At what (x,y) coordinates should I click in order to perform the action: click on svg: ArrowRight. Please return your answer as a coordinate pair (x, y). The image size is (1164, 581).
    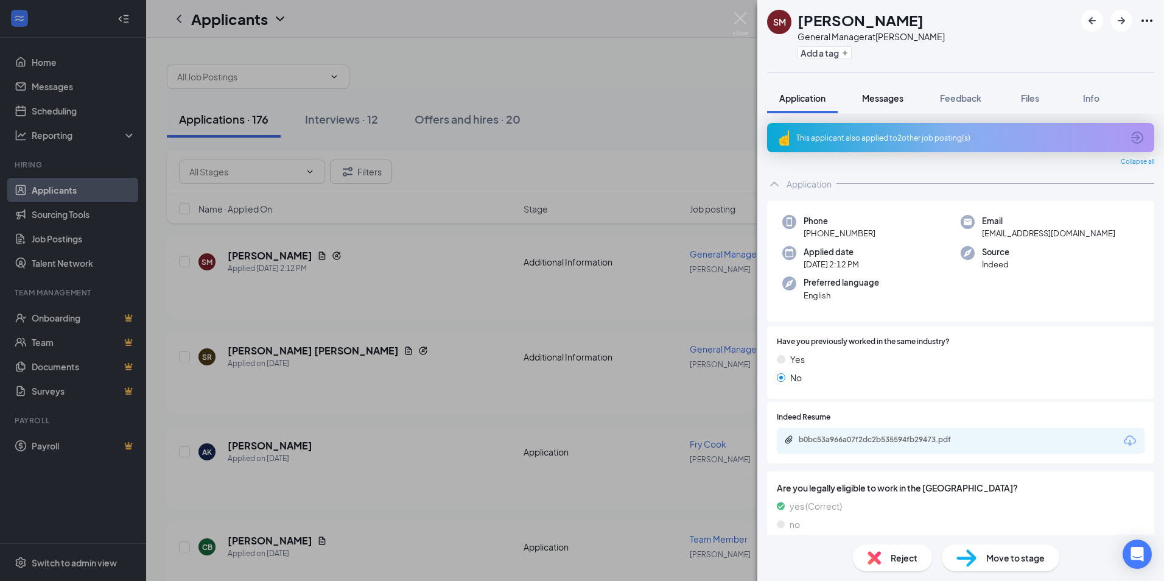
    Looking at the image, I should click on (1122, 21).